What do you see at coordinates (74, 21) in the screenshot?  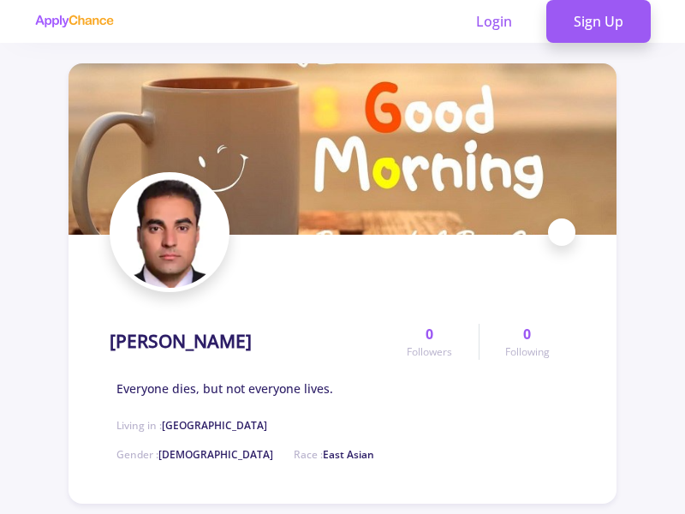 I see `img: applychance logo text only` at bounding box center [74, 21].